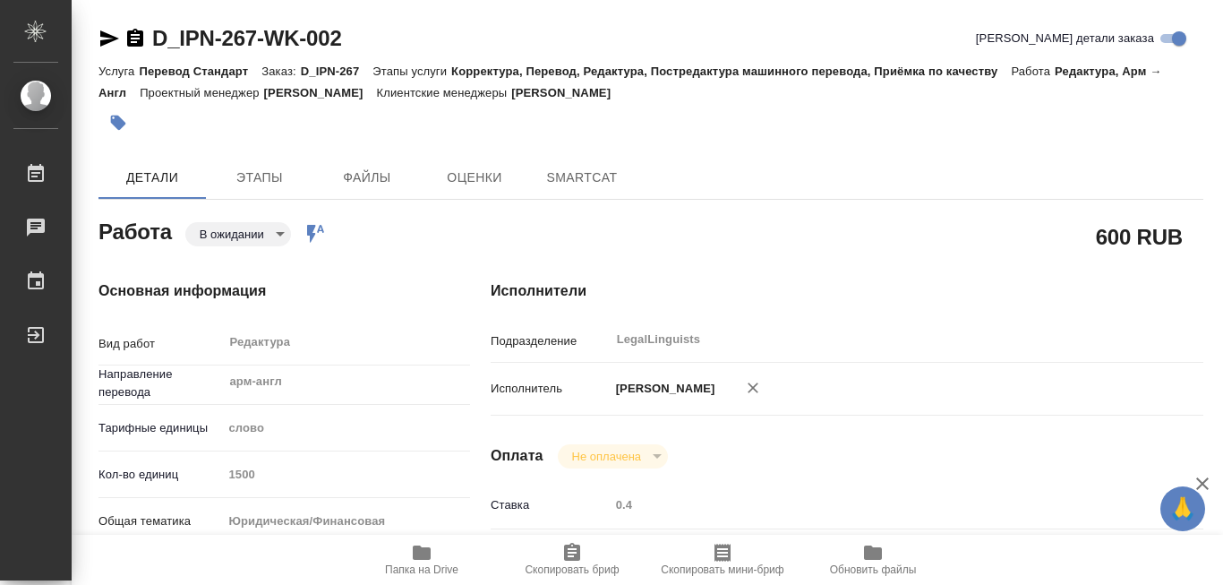 This screenshot has height=585, width=1223. What do you see at coordinates (550, 505) in the screenshot?
I see `p: Ставка` at bounding box center [550, 505].